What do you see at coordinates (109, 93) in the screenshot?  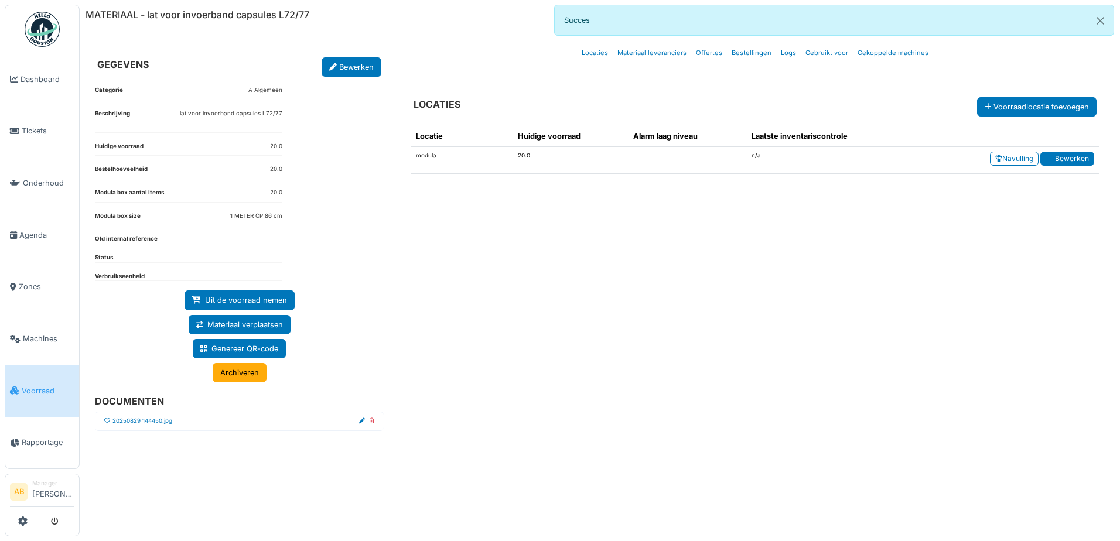 I see `dt: Categorie` at bounding box center [109, 93].